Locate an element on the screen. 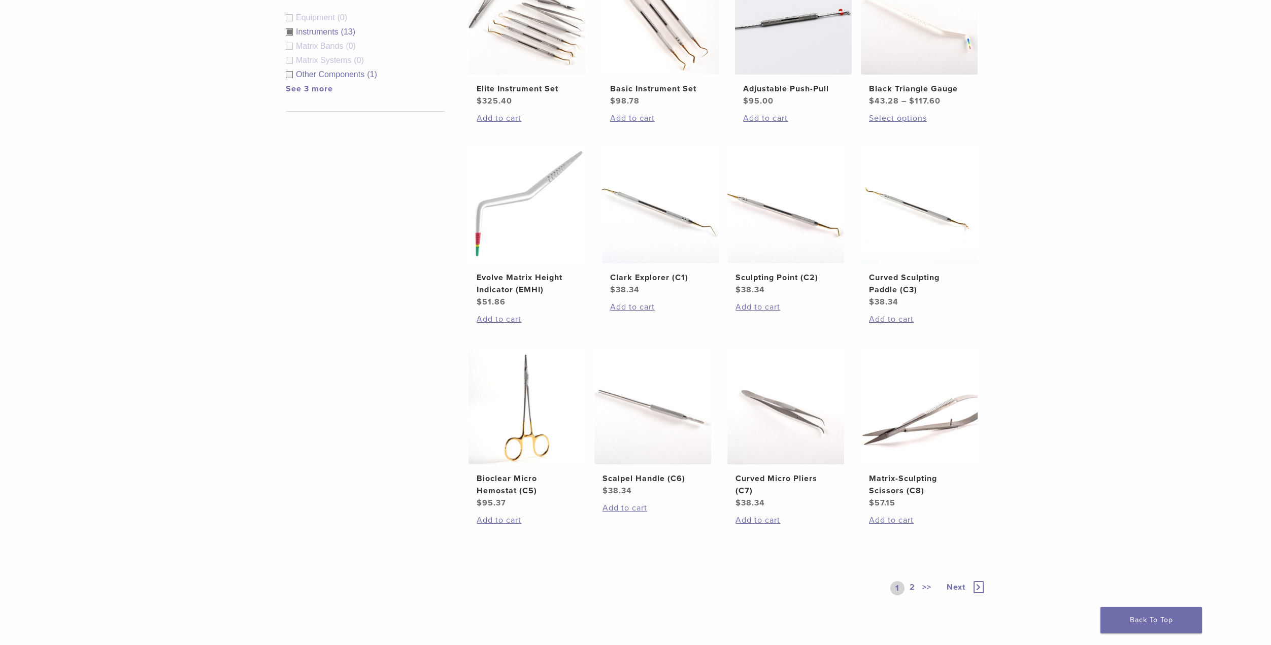  h2: Sculpting Point (C2) is located at coordinates (786, 278).